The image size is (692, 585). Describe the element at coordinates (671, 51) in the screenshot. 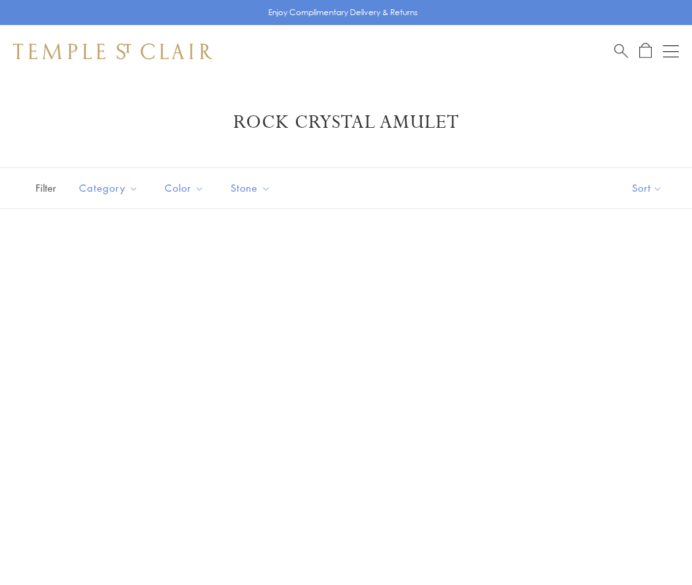

I see `button: Open navigation` at that location.